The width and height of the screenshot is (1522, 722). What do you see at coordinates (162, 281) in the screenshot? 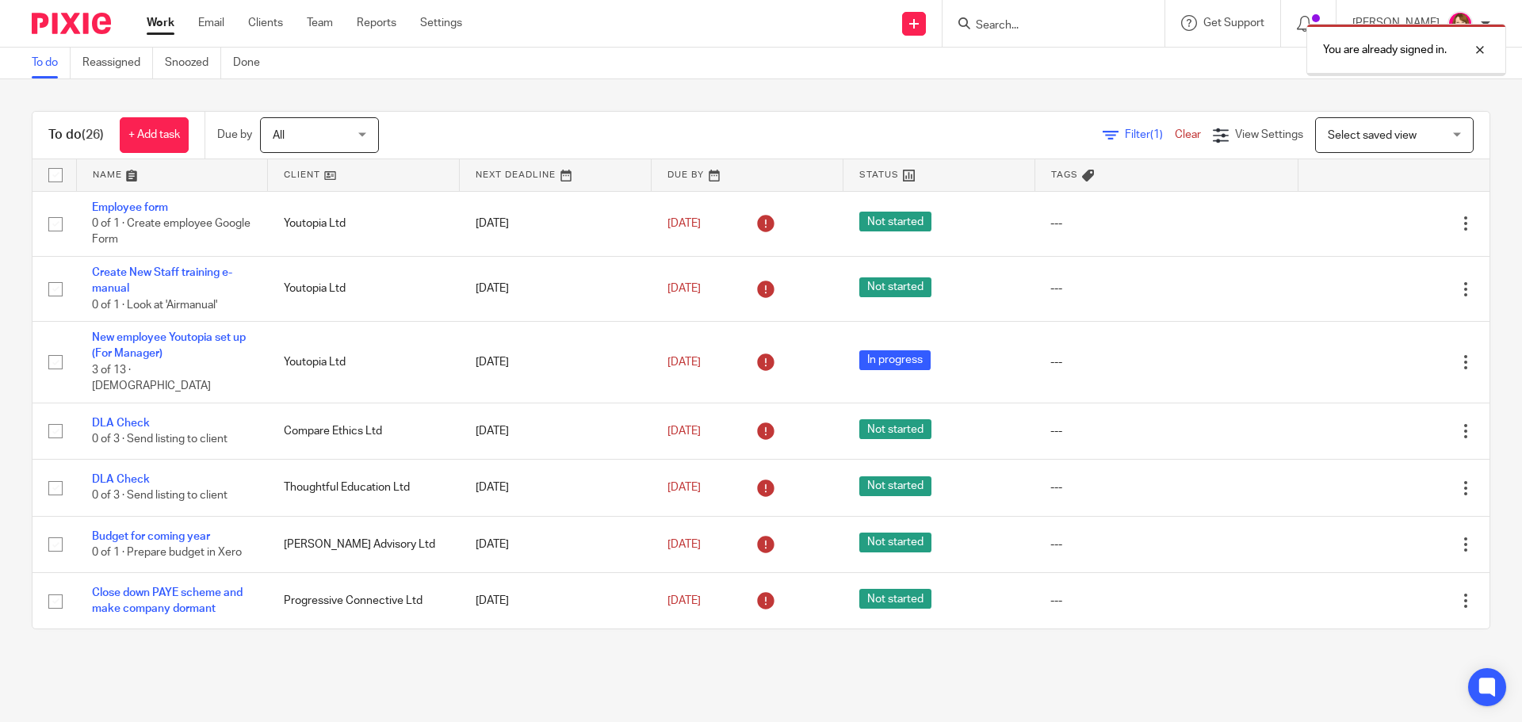
I see `a: Create New Staff training e-manual` at bounding box center [162, 281].